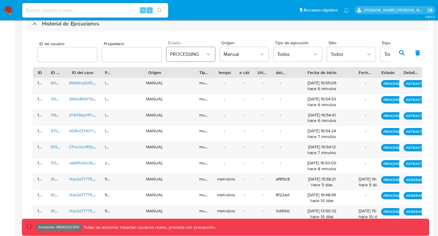 Image resolution: width=438 pixels, height=236 pixels. Describe the element at coordinates (346, 10) in the screenshot. I see `a: Notificaciones` at that location.